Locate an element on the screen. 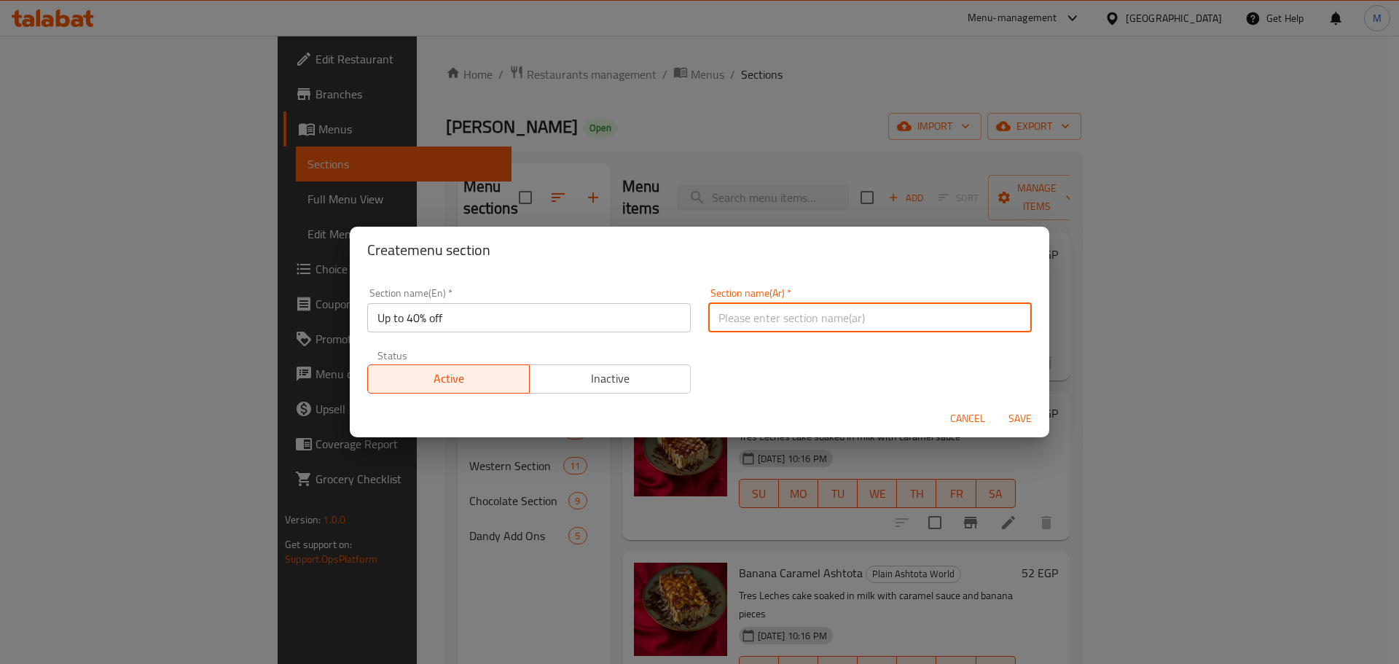 The height and width of the screenshot is (664, 1399). input: Please enter section name(en) is located at coordinates (529, 318).